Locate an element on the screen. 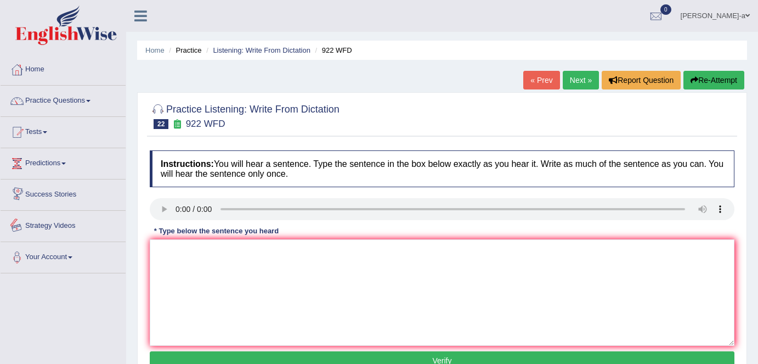  a: « Prev is located at coordinates (541, 80).